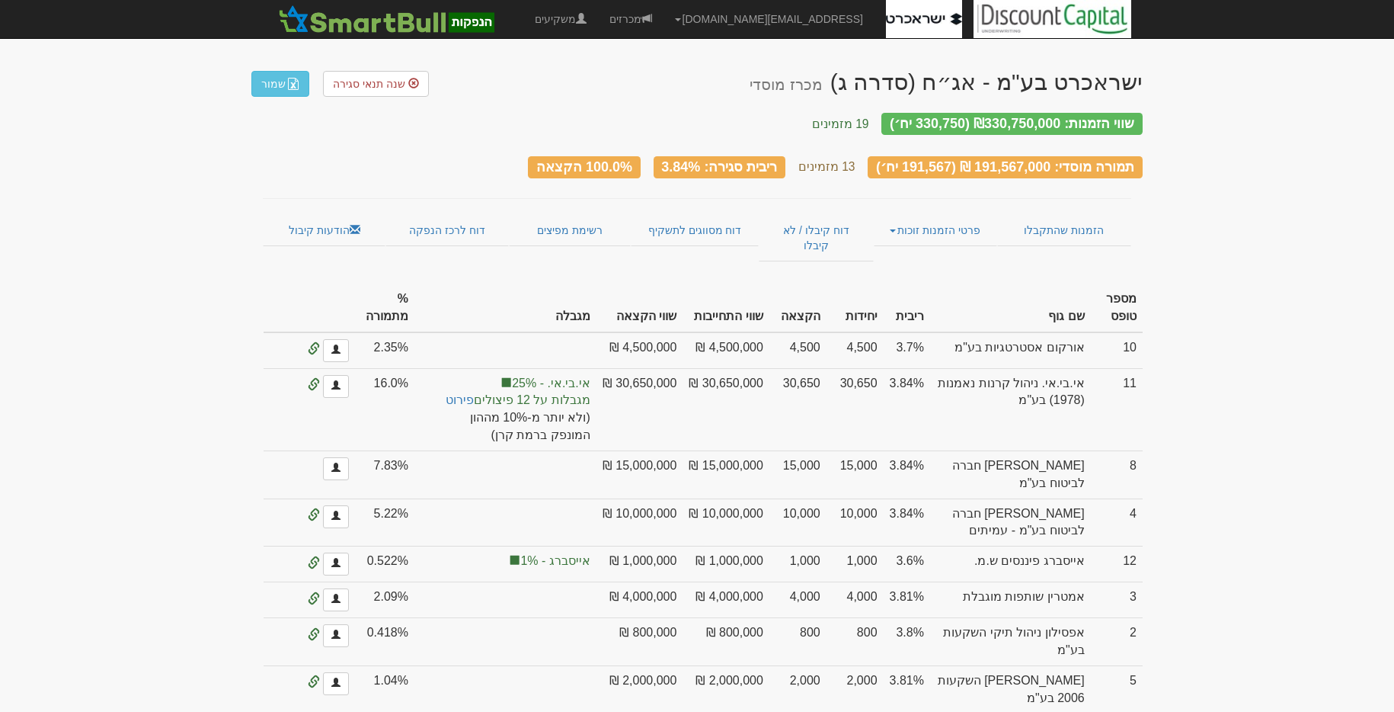 This screenshot has height=712, width=1394. What do you see at coordinates (726, 308) in the screenshot?
I see `th: שווי התחייבות` at bounding box center [726, 308].